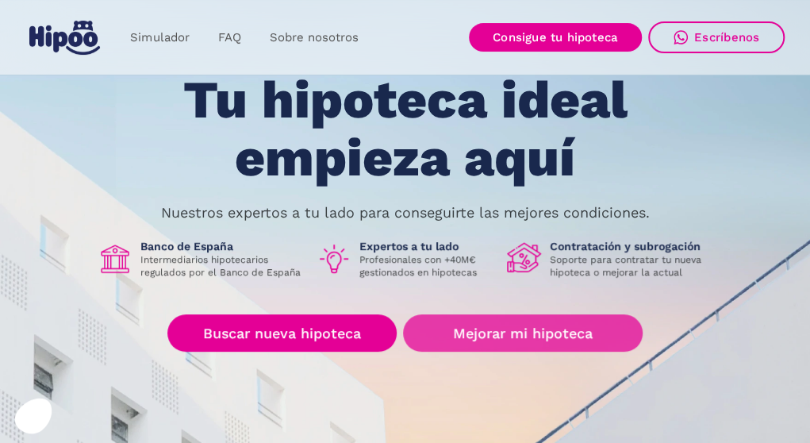 This screenshot has height=443, width=810. Describe the element at coordinates (427, 246) in the screenshot. I see `h1: Expertos a tu lado` at that location.